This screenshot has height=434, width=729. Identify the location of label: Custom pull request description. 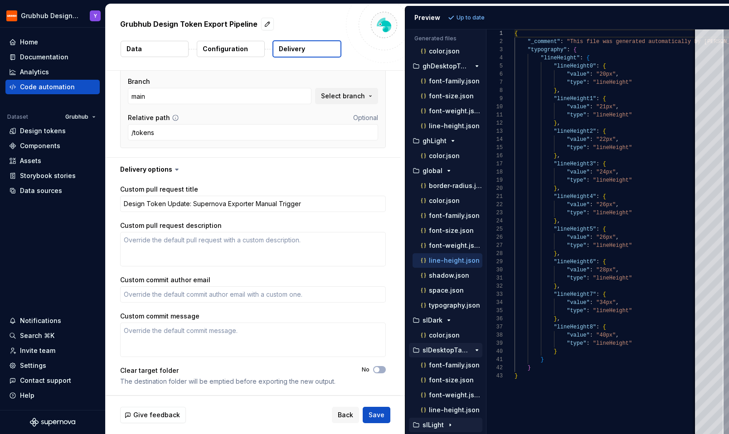
(171, 226).